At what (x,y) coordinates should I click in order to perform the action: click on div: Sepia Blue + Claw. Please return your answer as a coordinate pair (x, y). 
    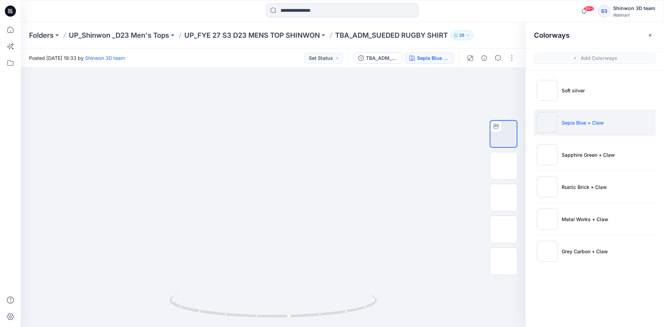
    Looking at the image, I should click on (433, 58).